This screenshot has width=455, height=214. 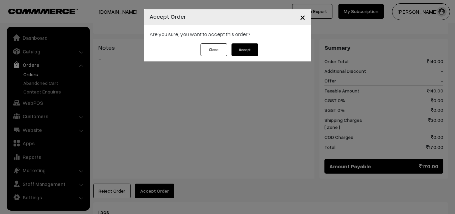 I want to click on div: Are you sure, you want to accept this order?, so click(x=228, y=34).